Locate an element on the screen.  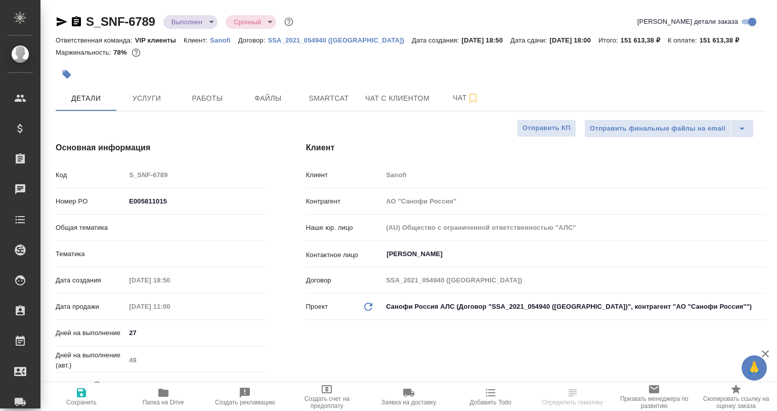
div: split button is located at coordinates (669, 129).